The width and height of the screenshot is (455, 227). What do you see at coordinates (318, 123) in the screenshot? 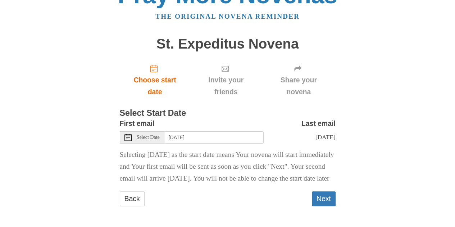
I see `label: Last email` at bounding box center [318, 123].